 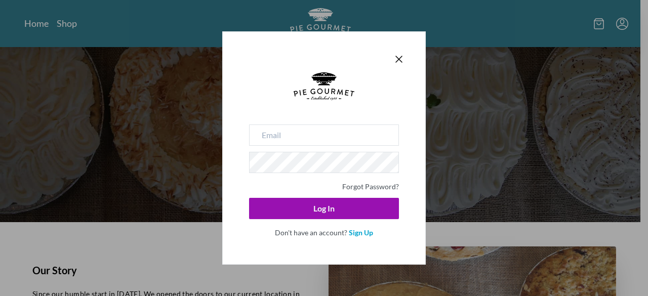 What do you see at coordinates (324, 135) in the screenshot?
I see `input: Email` at bounding box center [324, 135].